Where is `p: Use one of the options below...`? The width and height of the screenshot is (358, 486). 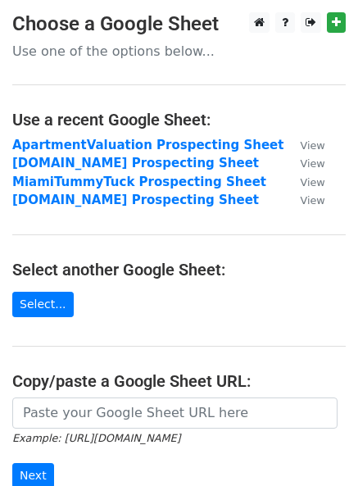
p: Use one of the options below... is located at coordinates (179, 51).